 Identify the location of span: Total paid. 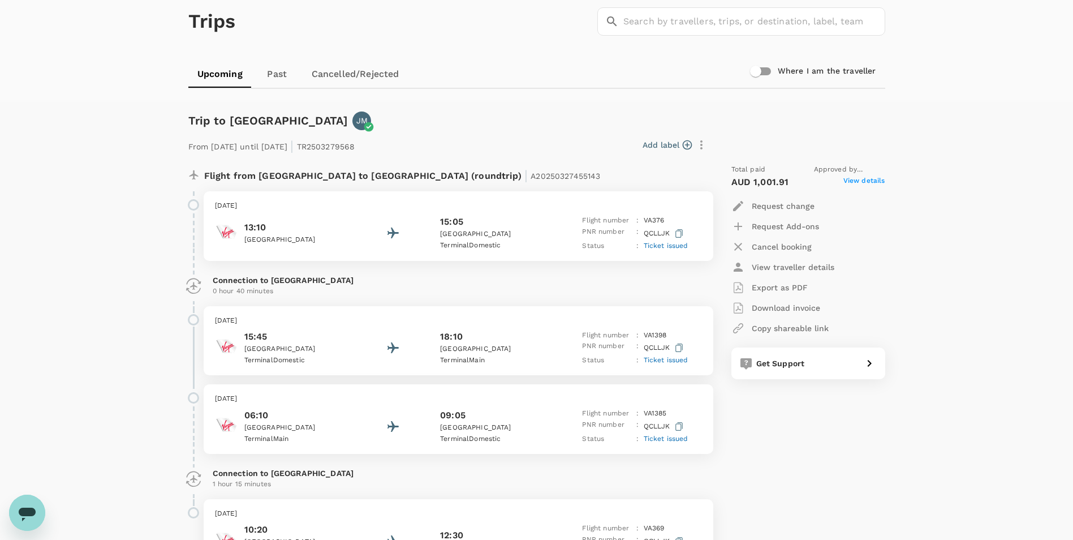
(748, 170).